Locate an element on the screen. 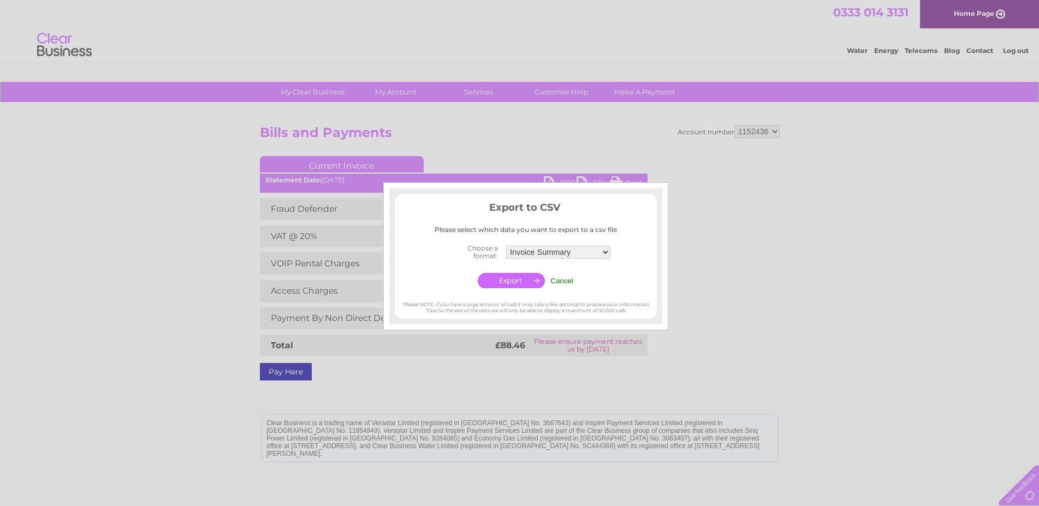 The width and height of the screenshot is (1039, 506). th: Choose a format: is located at coordinates (471, 252).